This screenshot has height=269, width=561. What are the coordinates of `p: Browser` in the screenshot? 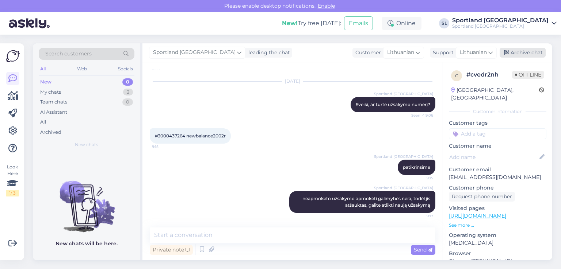 It's located at (497, 254).